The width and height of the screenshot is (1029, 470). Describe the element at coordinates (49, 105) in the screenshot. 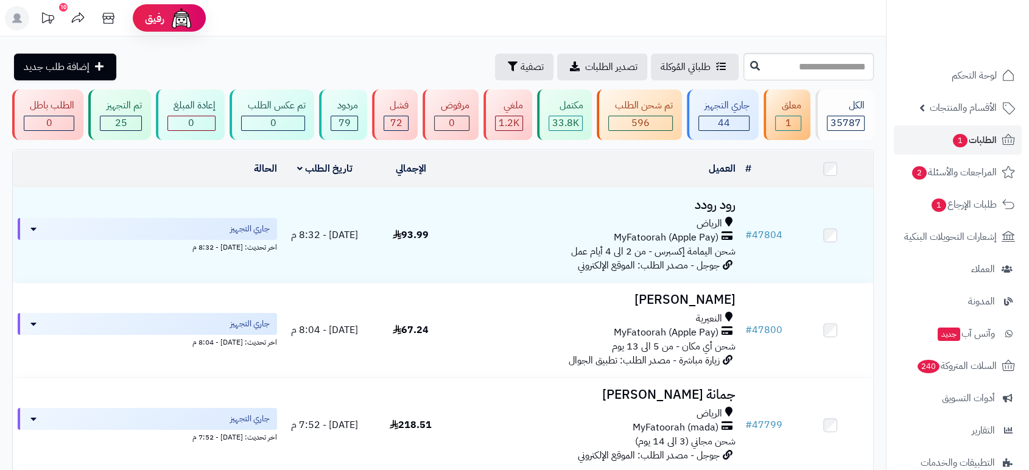

I see `div: الطلب باطل` at that location.